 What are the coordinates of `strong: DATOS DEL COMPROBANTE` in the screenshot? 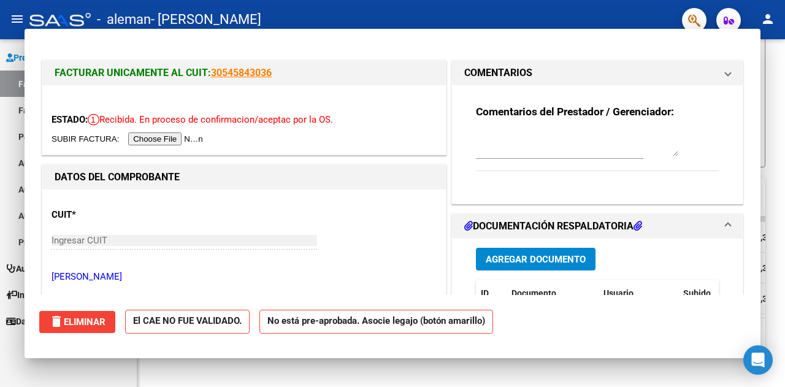 It's located at (117, 177).